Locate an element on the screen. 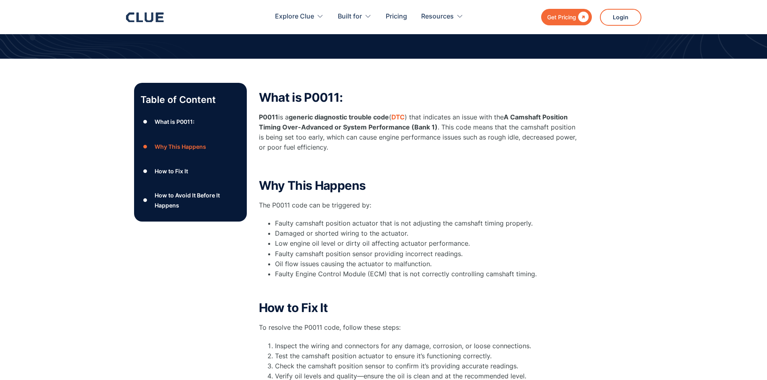  p: is a ( ) that indicates an issue with the . This code means that the camshaft position is being s... is located at coordinates (420, 132).